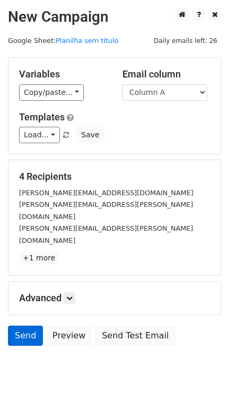 Image resolution: width=229 pixels, height=393 pixels. I want to click on button: Save, so click(90, 135).